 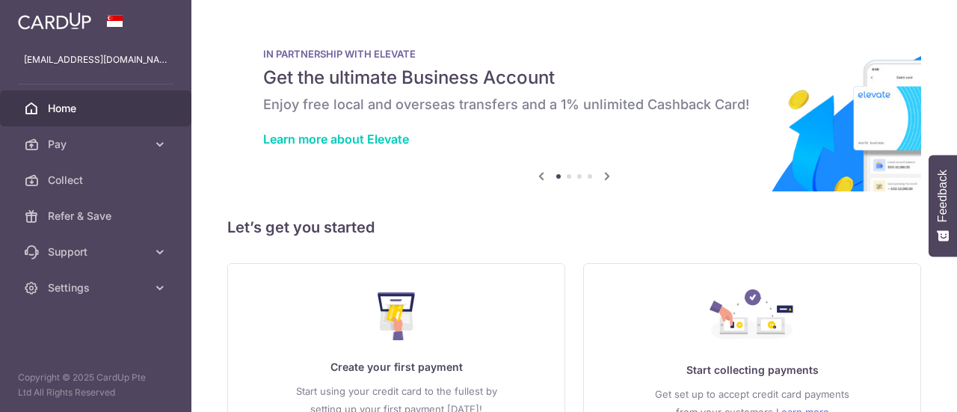 What do you see at coordinates (574, 54) in the screenshot?
I see `p: IN PARTNERSHIP WITH ELEVATE` at bounding box center [574, 54].